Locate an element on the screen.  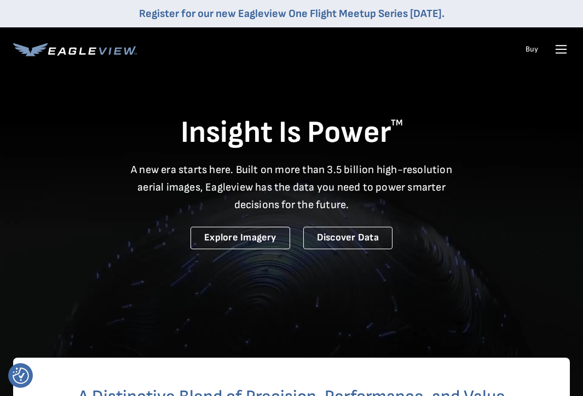
sup: TM is located at coordinates (397, 123).